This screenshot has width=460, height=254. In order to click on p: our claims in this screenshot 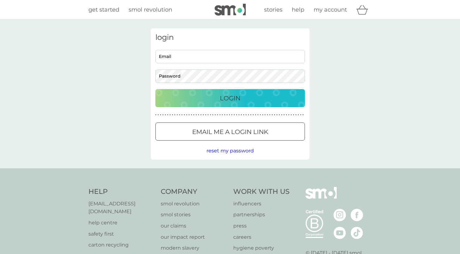, I will do `click(194, 226)`.